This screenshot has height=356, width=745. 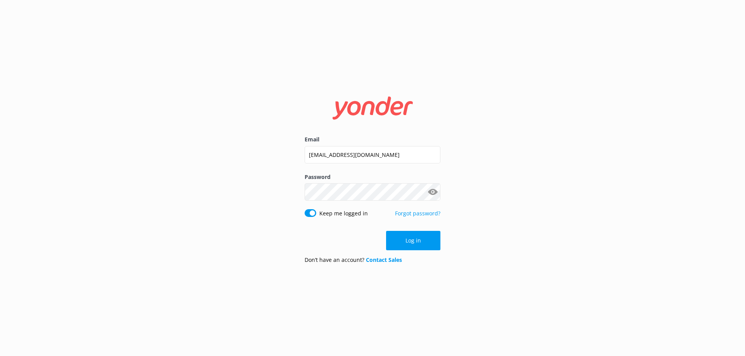 What do you see at coordinates (413, 241) in the screenshot?
I see `button: Log in` at bounding box center [413, 241].